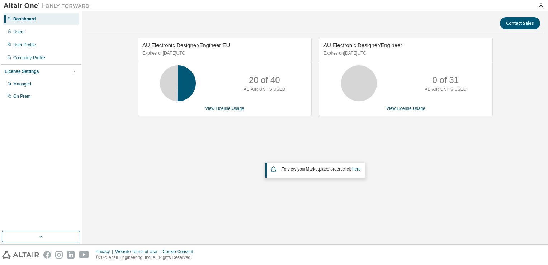 This screenshot has width=548, height=265. What do you see at coordinates (47, 254) in the screenshot?
I see `img: facebook.svg` at bounding box center [47, 254].